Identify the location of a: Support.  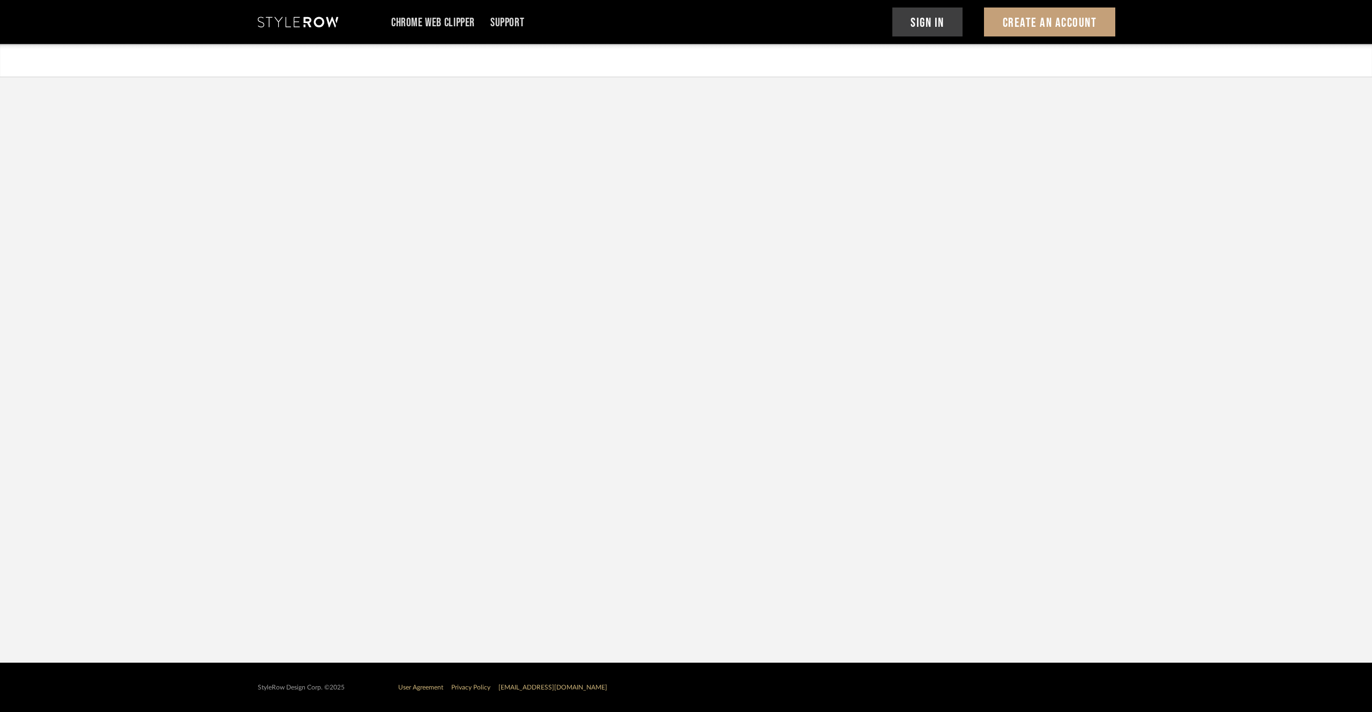
(507, 23).